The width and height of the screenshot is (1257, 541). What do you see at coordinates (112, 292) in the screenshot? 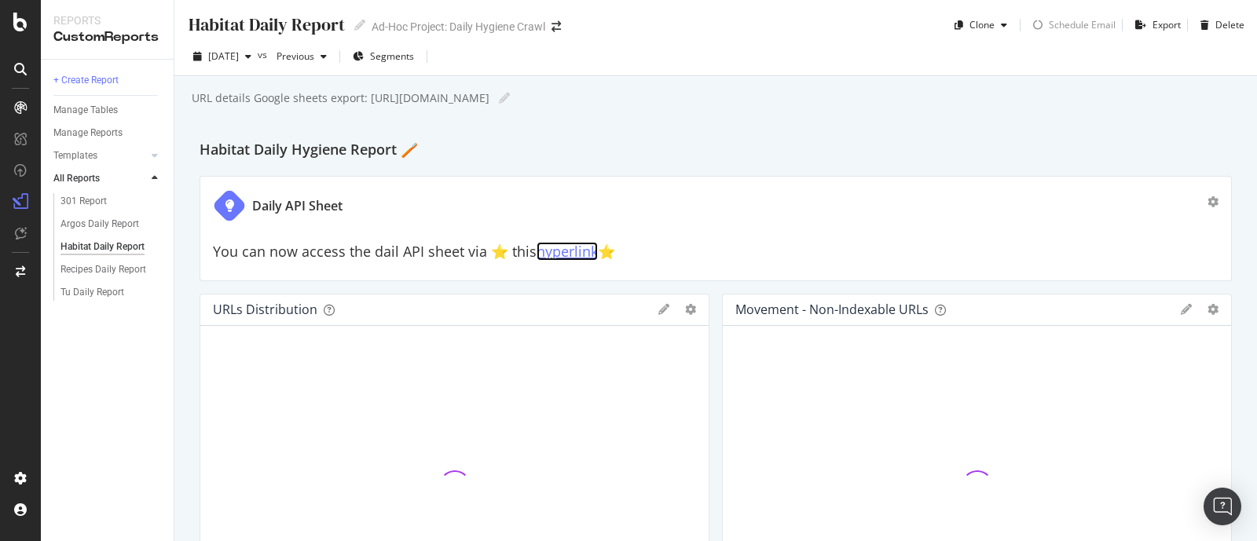
I see `a: Tu Daily Report` at bounding box center [112, 292].